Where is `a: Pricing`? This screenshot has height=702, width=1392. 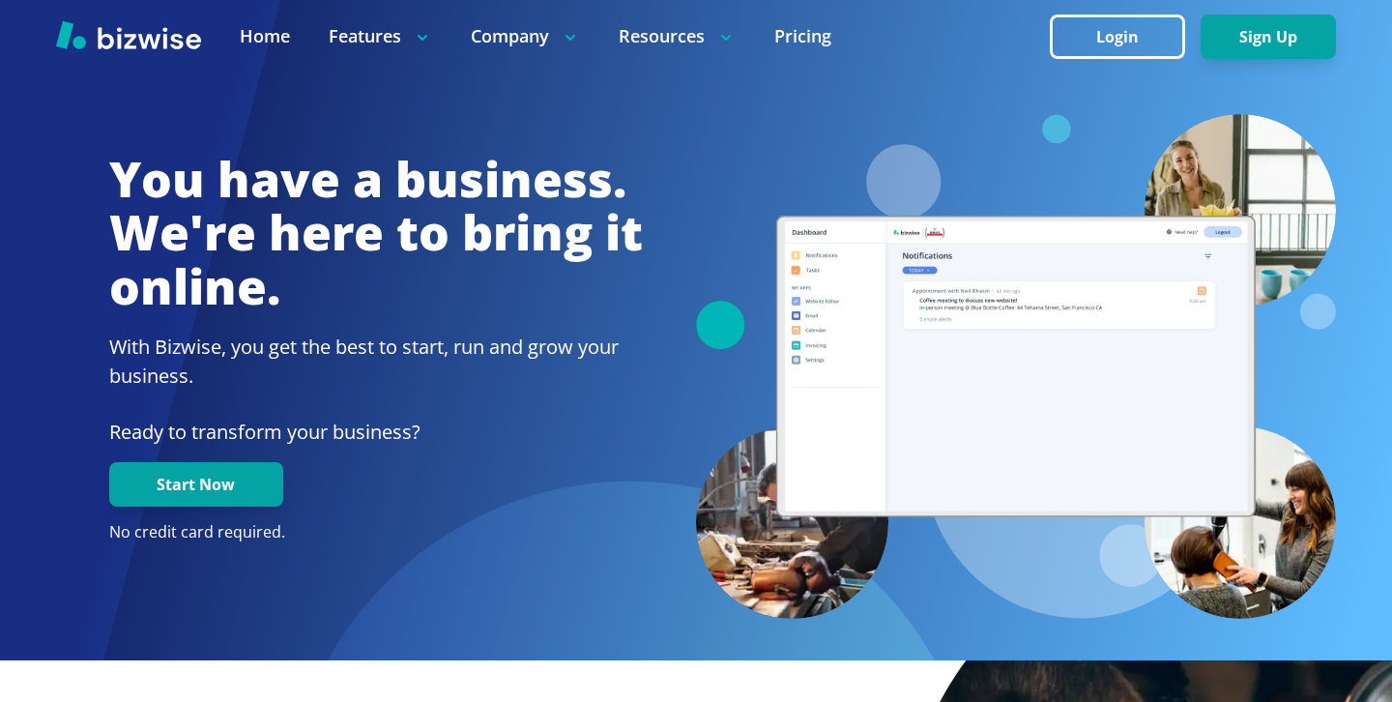 a: Pricing is located at coordinates (803, 36).